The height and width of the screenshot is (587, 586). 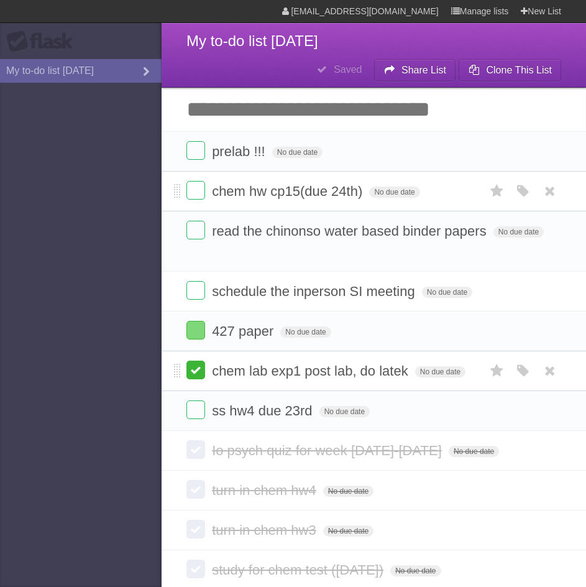 What do you see at coordinates (415, 70) in the screenshot?
I see `button: Share List` at bounding box center [415, 70].